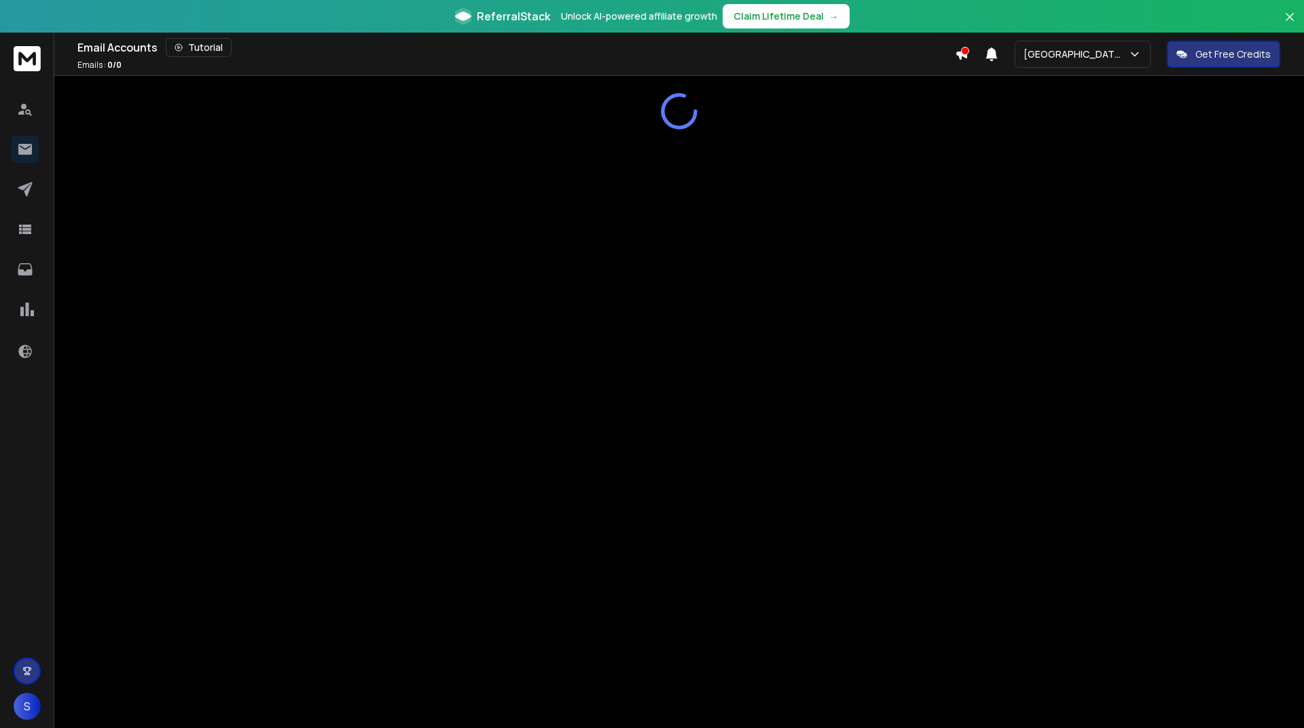  I want to click on button: S, so click(27, 707).